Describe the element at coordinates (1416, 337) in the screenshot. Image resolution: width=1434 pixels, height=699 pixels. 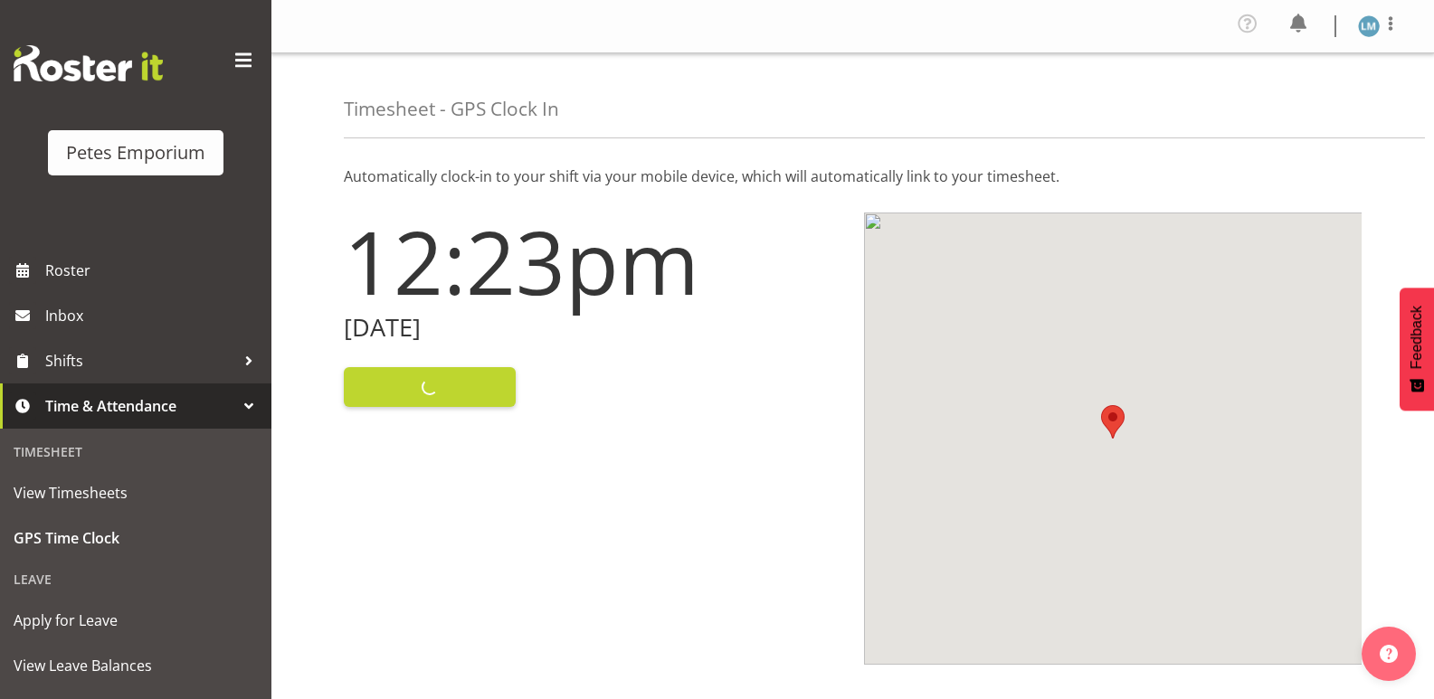
I see `span: Feedback` at that location.